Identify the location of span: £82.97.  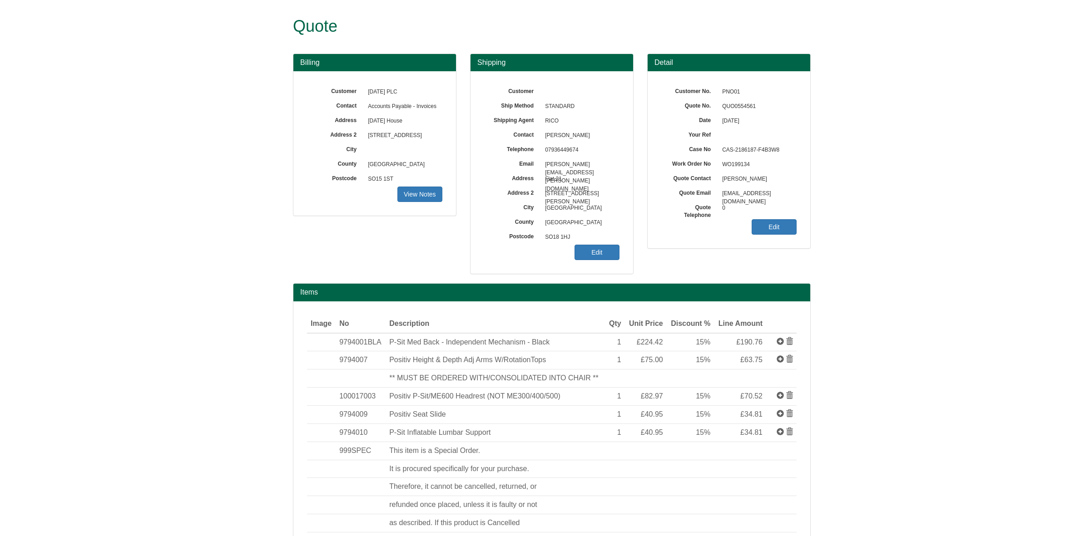
(652, 396).